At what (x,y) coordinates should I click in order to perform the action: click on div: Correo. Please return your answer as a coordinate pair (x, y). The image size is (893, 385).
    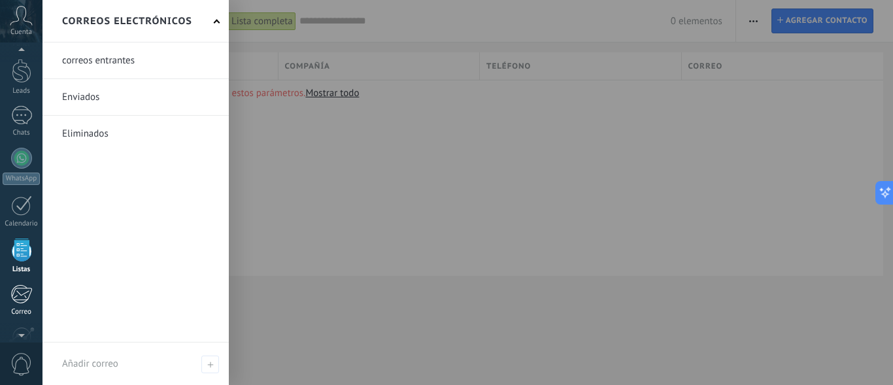
    Looking at the image, I should click on (22, 312).